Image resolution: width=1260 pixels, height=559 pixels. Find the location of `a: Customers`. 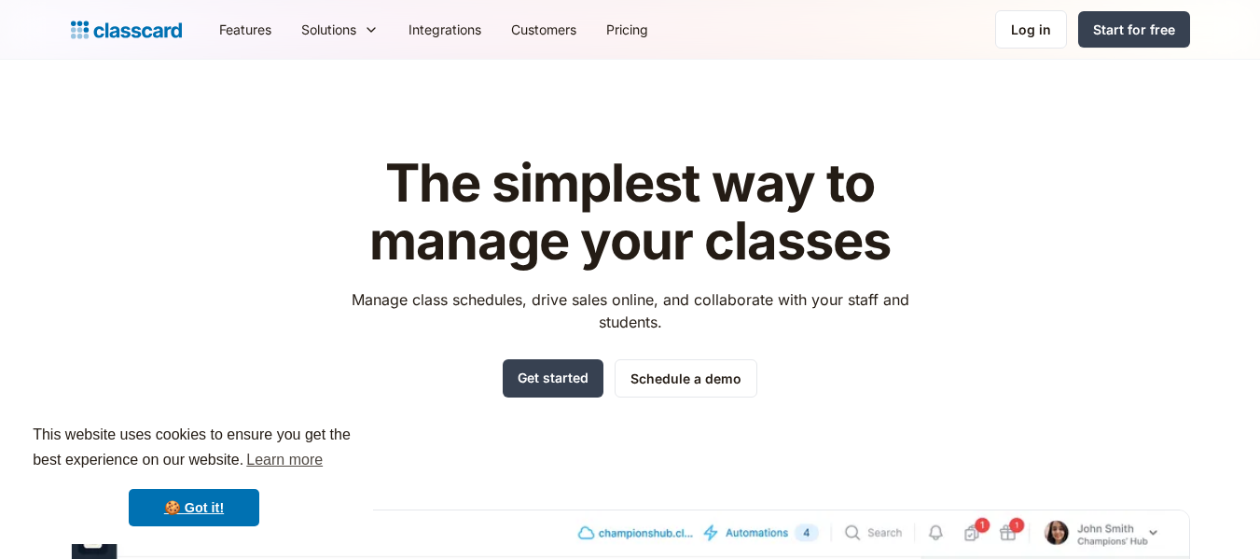

a: Customers is located at coordinates (544, 29).